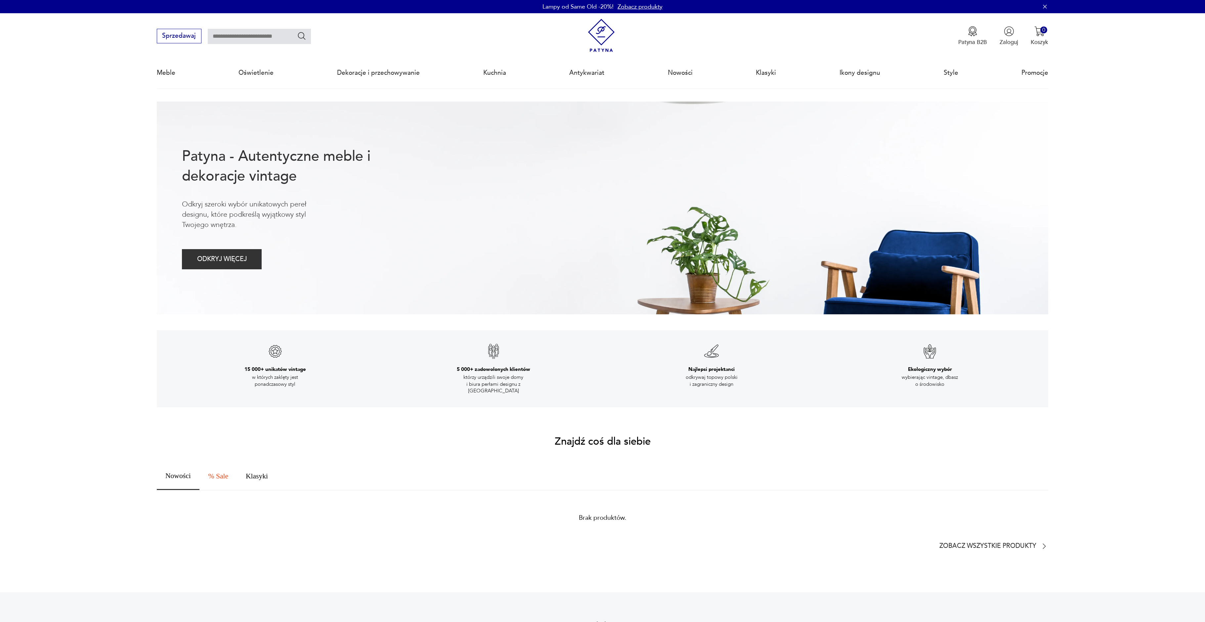 The width and height of the screenshot is (1205, 622). What do you see at coordinates (1034, 73) in the screenshot?
I see `a: Promocje` at bounding box center [1034, 73].